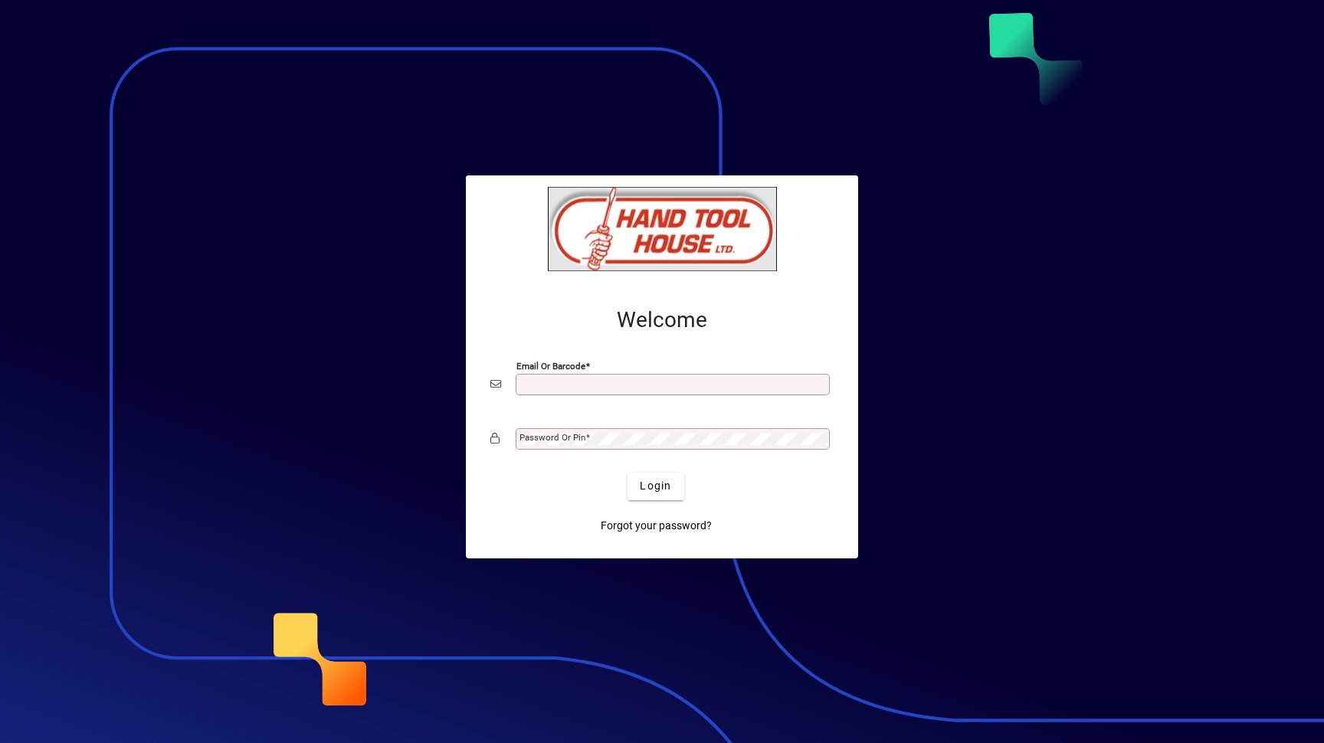 This screenshot has width=1324, height=743. I want to click on button: Login, so click(655, 487).